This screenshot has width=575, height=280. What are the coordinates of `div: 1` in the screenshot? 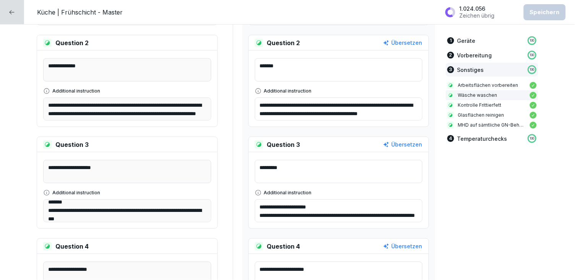 It's located at (451, 40).